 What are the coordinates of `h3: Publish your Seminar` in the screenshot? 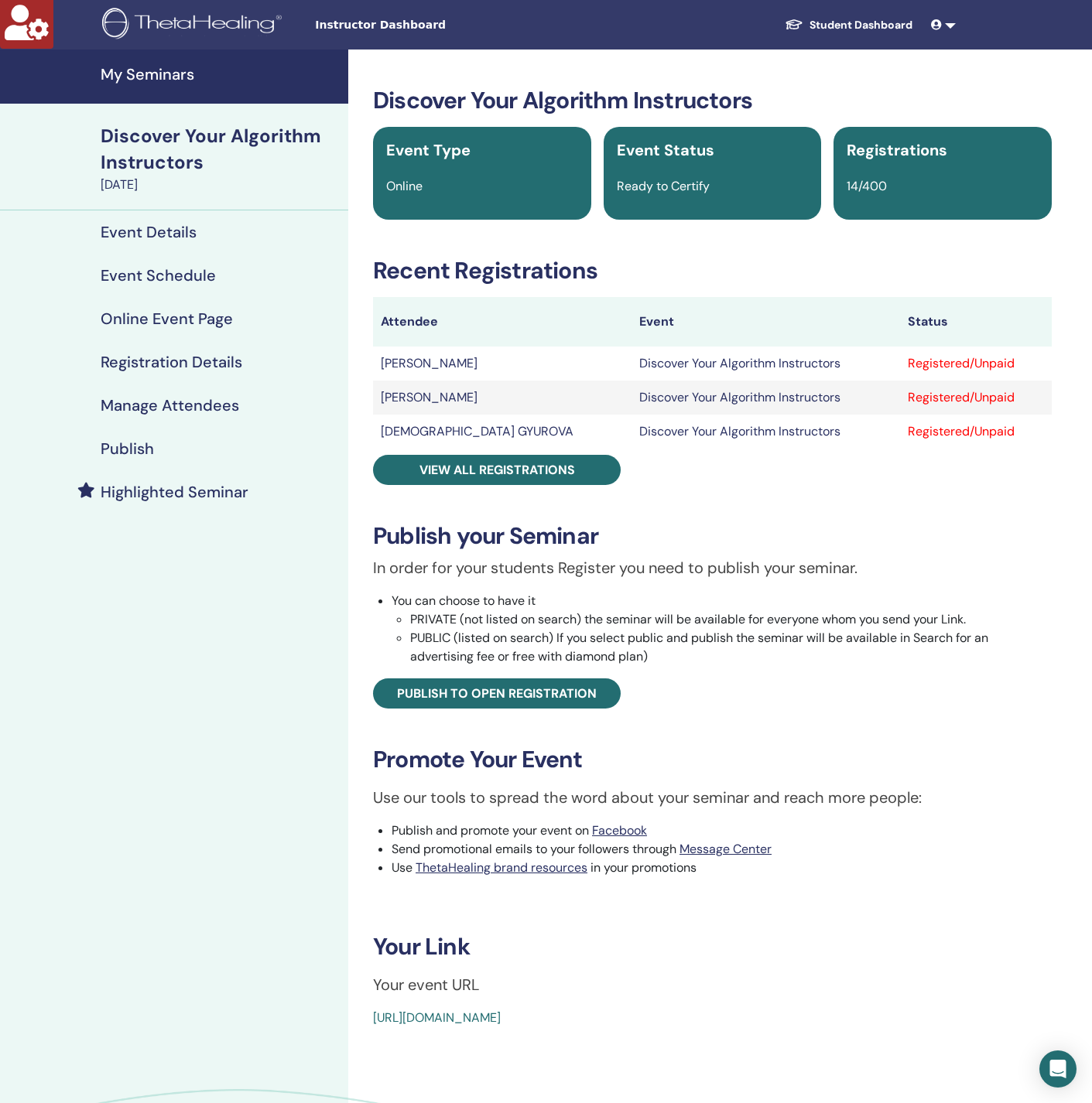 It's located at (712, 536).